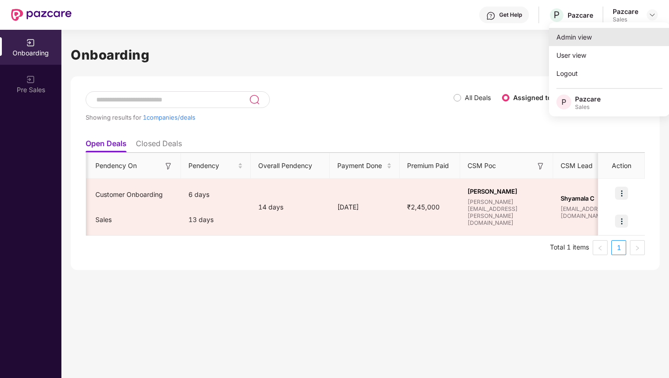 Image resolution: width=669 pixels, height=378 pixels. What do you see at coordinates (254, 100) in the screenshot?
I see `img: svg+xml;base64,PHN2ZyB3aWR0aD0iMjQiIGhlaWdodD0iMjUiIHZpZXdCb3g9IjAgMCAyNCAyNSIgZmlsbD0ibm9uZSIgeG...` at bounding box center [254, 100].